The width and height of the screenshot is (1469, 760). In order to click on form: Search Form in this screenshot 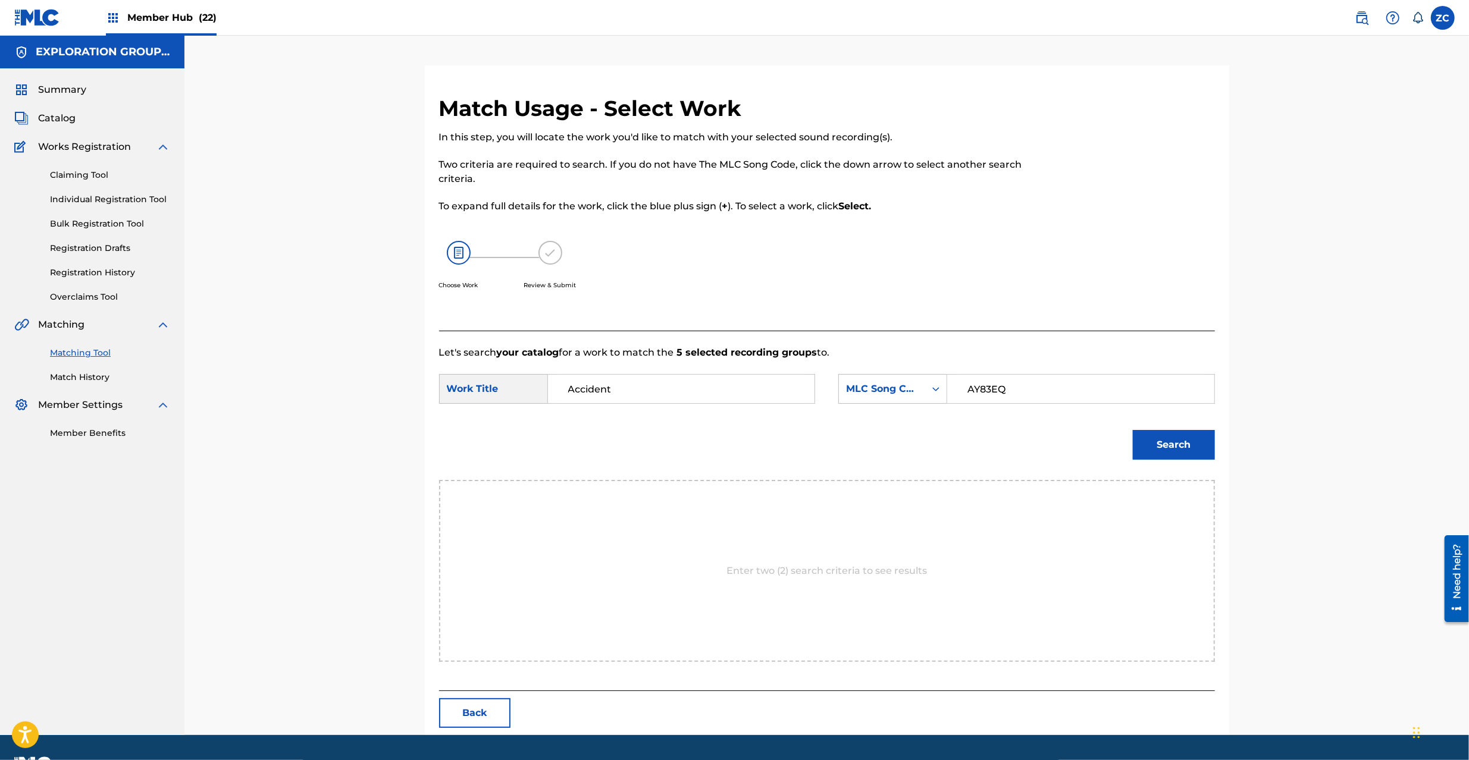, I will do `click(827, 420)`.